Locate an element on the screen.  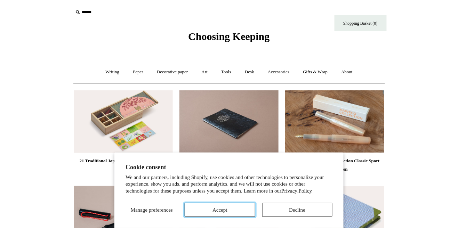
h2: Cookie consent is located at coordinates (229, 167).